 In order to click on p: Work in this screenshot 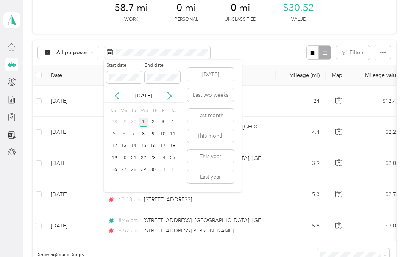, I will do `click(131, 20)`.